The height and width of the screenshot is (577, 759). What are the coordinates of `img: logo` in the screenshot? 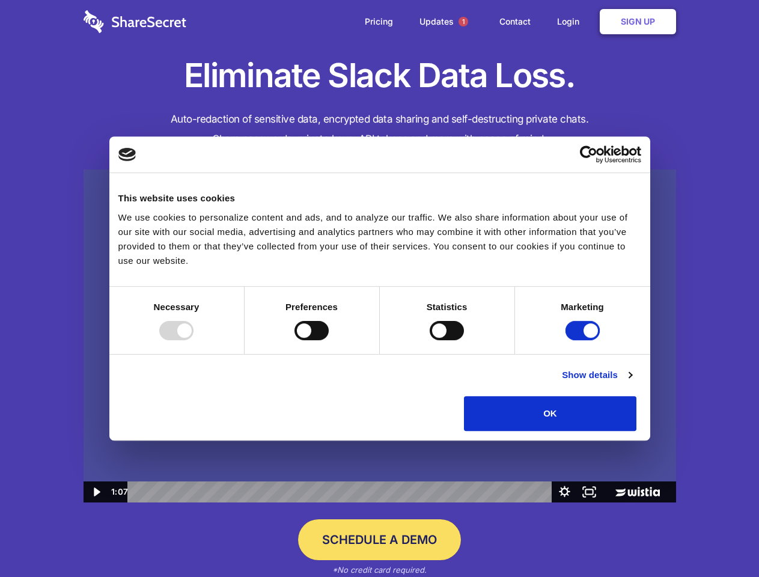 It's located at (127, 154).